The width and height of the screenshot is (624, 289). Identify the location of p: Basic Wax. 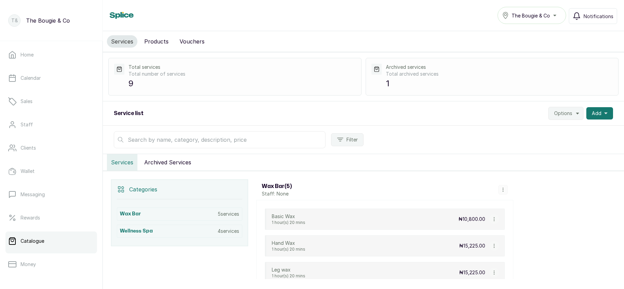
(288, 216).